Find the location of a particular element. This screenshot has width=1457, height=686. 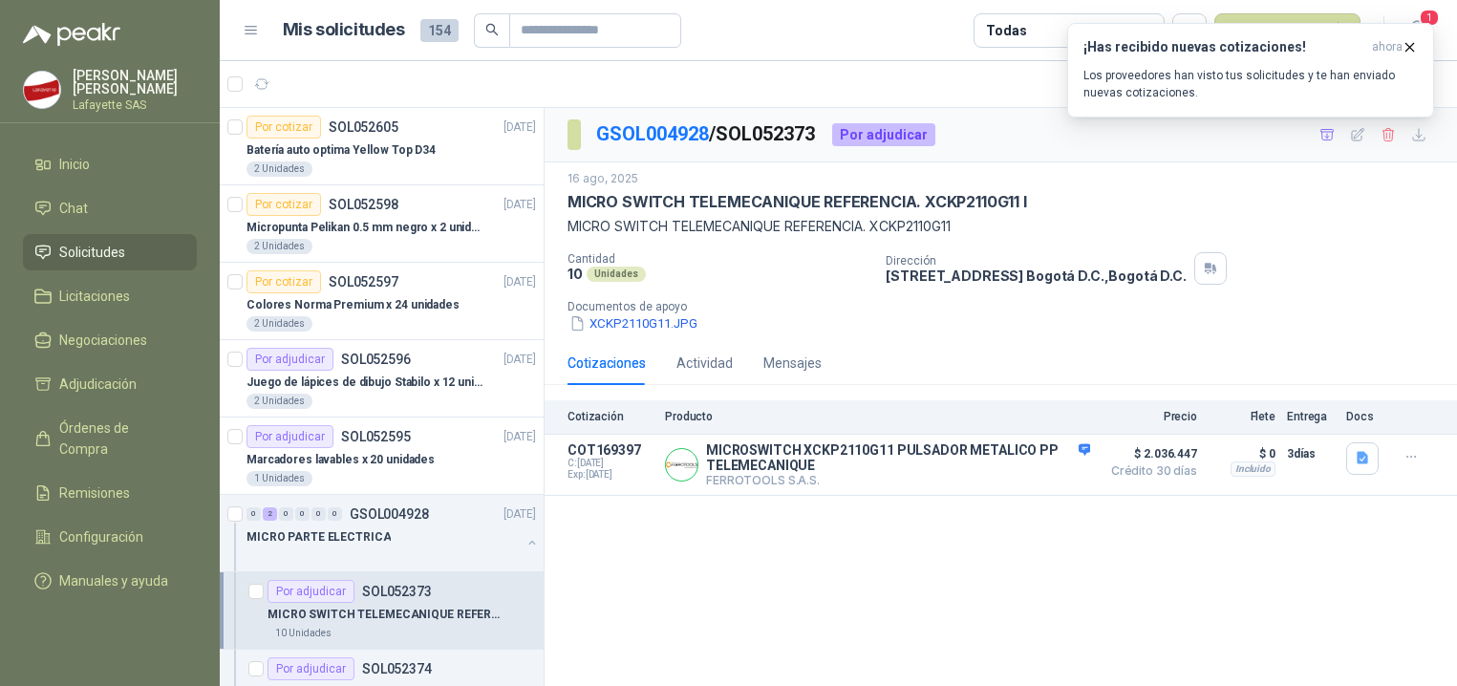

p: SOL052598 is located at coordinates (363, 204).